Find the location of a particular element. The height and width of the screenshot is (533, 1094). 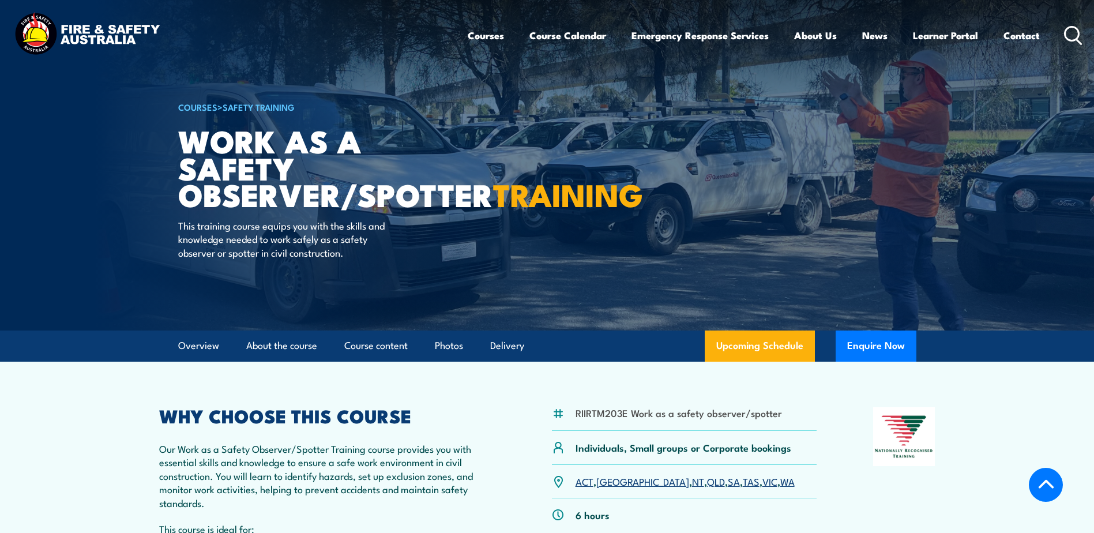

a: TAS is located at coordinates (751, 481).